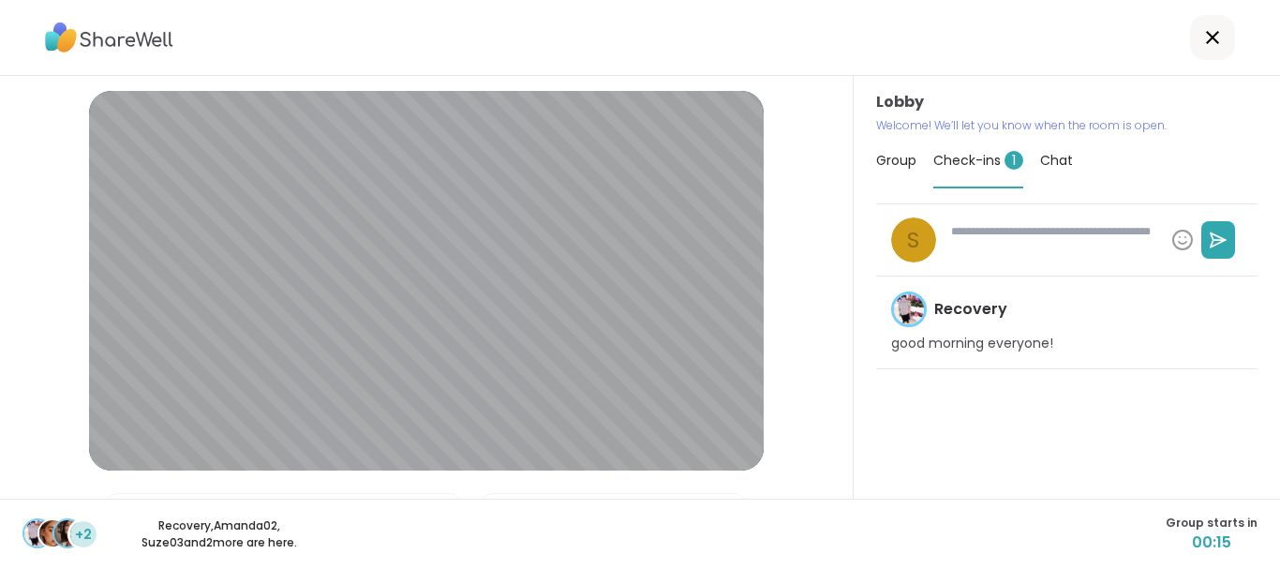  What do you see at coordinates (913, 240) in the screenshot?
I see `span: S` at bounding box center [913, 240].